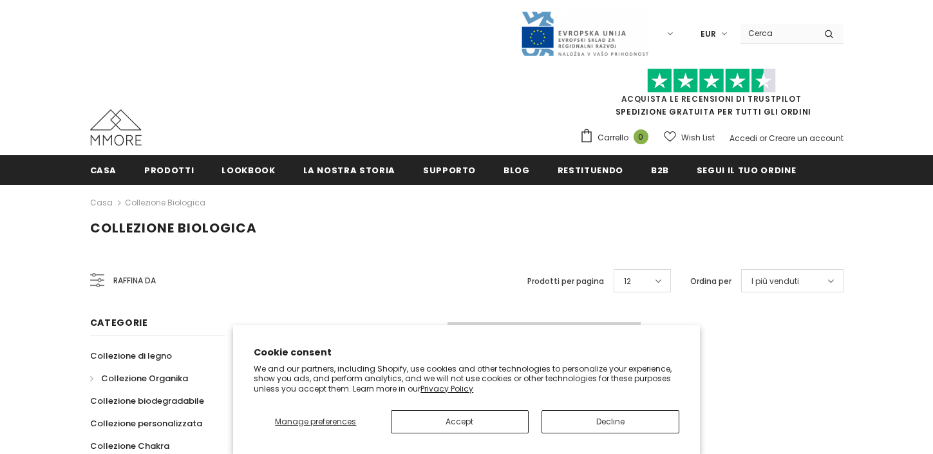 The width and height of the screenshot is (933, 454). Describe the element at coordinates (708, 34) in the screenshot. I see `span: EUR` at that location.